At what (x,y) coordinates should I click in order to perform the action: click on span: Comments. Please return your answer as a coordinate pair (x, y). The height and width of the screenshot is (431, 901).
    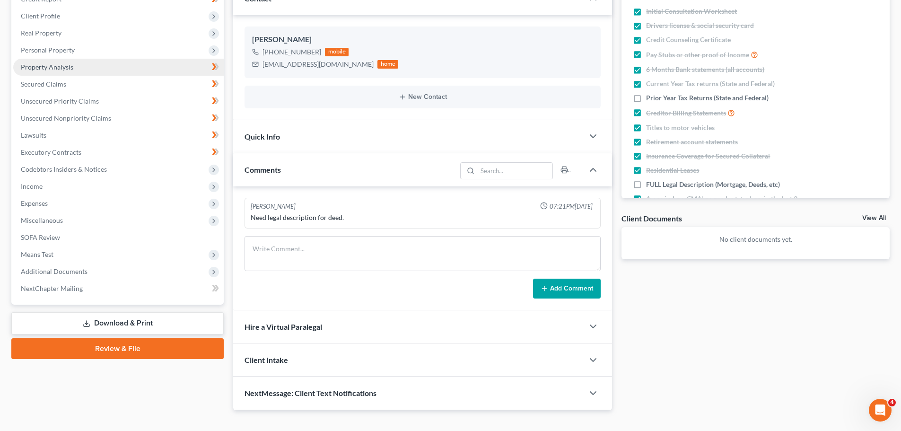
    Looking at the image, I should click on (262, 169).